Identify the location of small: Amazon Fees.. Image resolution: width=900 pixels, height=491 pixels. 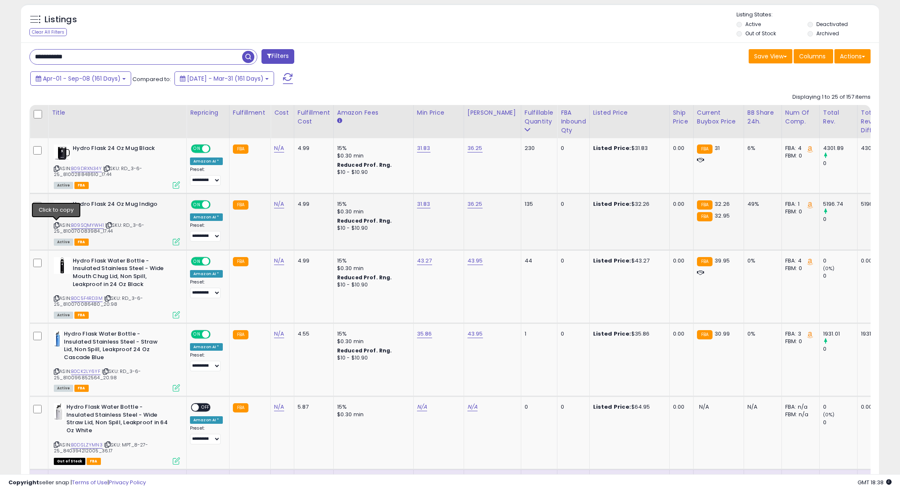
(340, 121).